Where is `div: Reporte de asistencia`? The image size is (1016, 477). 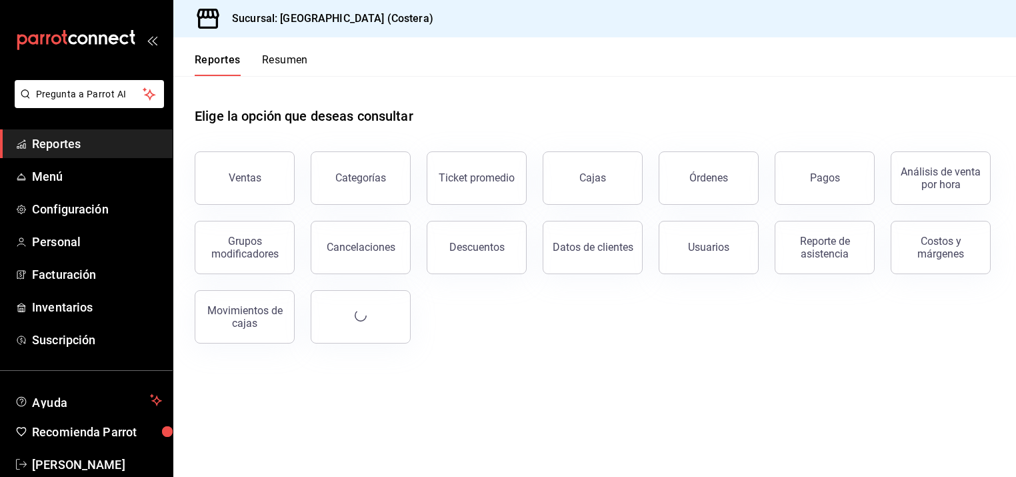 div: Reporte de asistencia is located at coordinates (825, 247).